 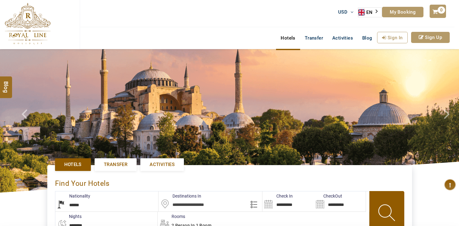 I want to click on span: USD, so click(x=343, y=12).